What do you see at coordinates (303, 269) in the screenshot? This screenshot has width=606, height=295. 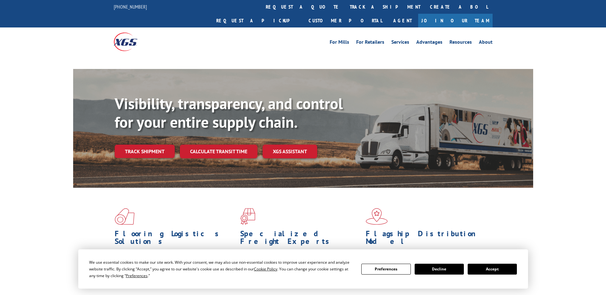 I see `div: Cookie Consent Prompt` at bounding box center [303, 269].